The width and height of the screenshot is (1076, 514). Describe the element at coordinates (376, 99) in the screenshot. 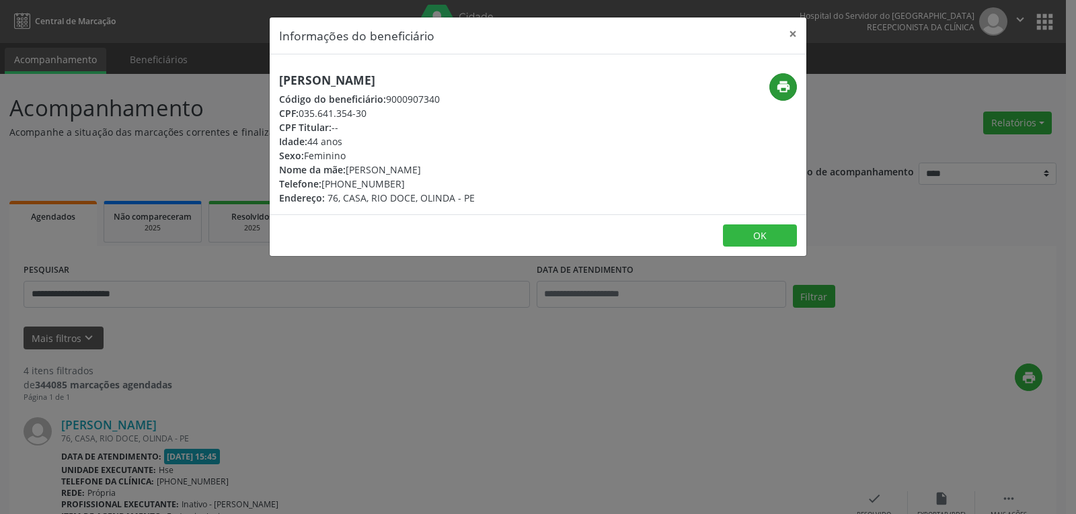

I see `div: 9000907340` at that location.